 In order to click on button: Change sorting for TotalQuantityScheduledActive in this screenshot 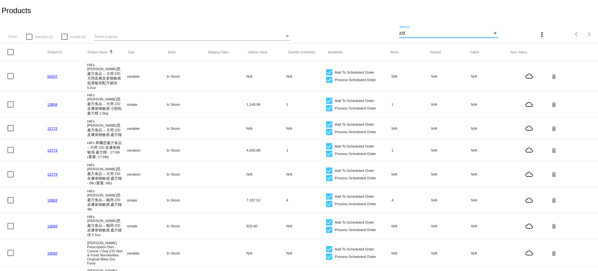, I will do `click(394, 52)`.